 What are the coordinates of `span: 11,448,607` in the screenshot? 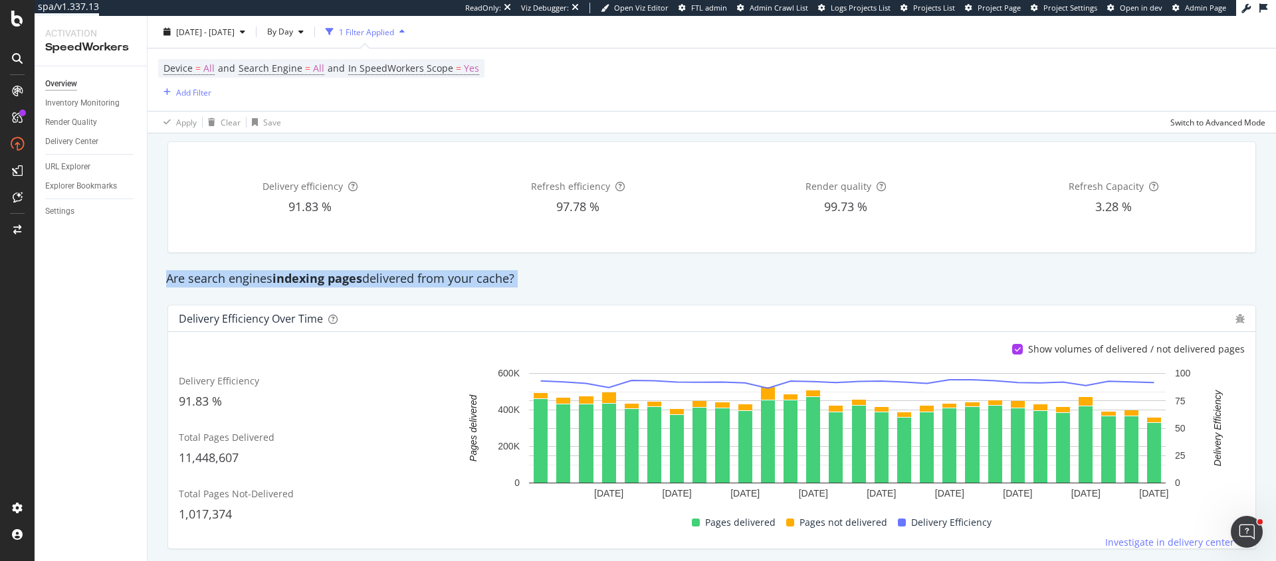 It's located at (209, 458).